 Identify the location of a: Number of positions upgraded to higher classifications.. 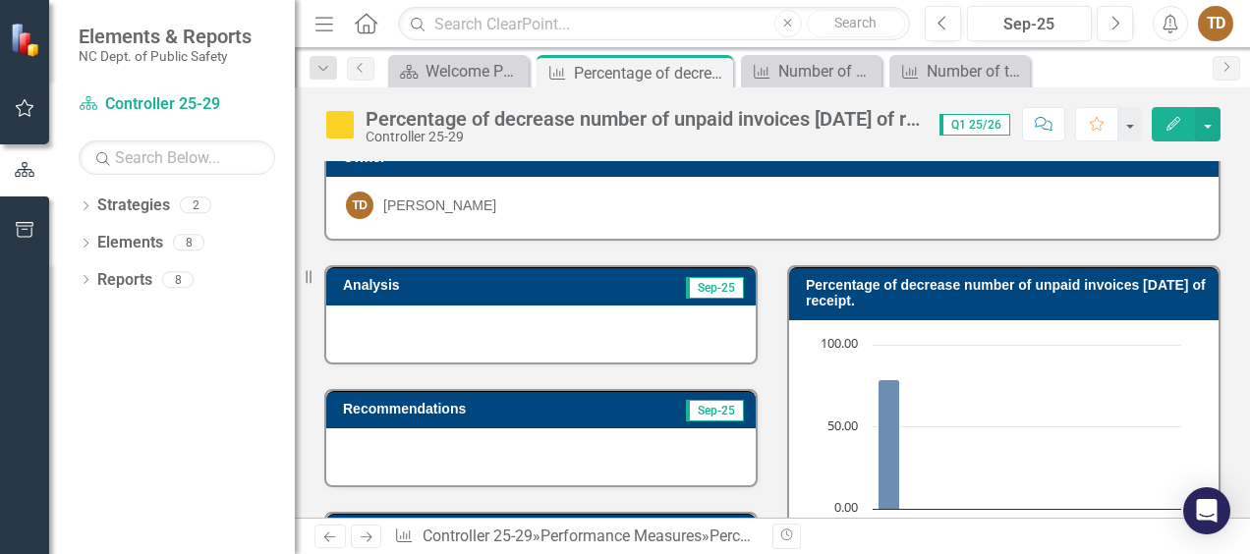
(810, 71).